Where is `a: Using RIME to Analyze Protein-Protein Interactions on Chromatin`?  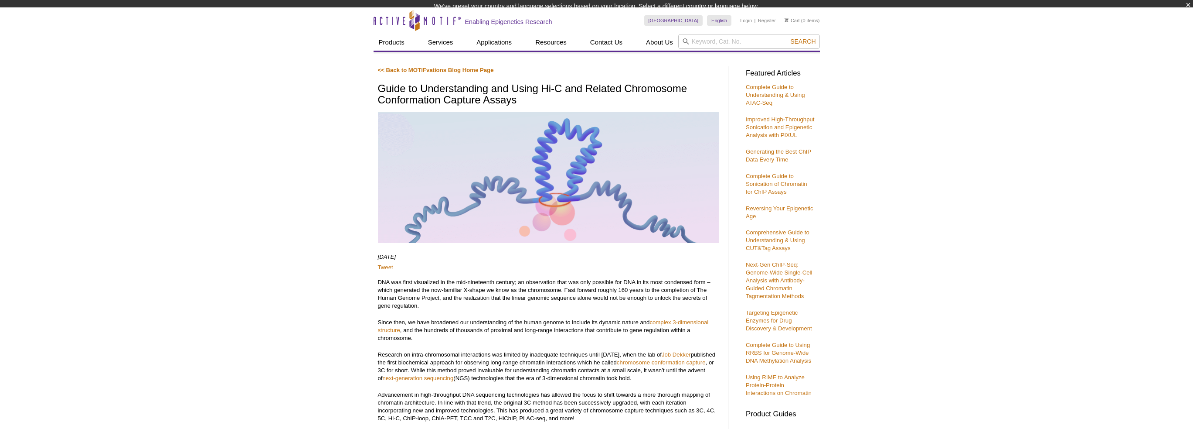 a: Using RIME to Analyze Protein-Protein Interactions on Chromatin is located at coordinates (779, 385).